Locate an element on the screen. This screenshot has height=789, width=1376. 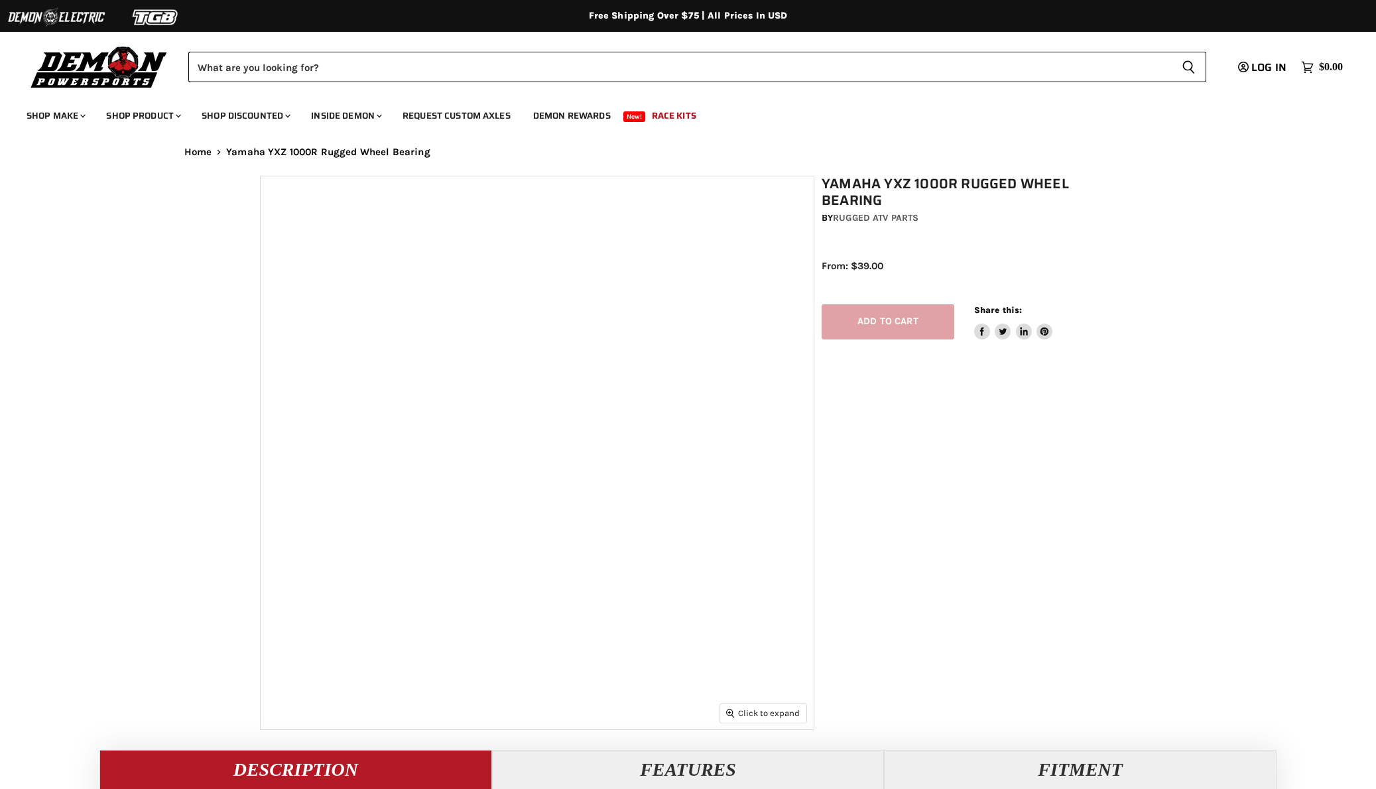
a: Shop Discounted is located at coordinates (245, 115).